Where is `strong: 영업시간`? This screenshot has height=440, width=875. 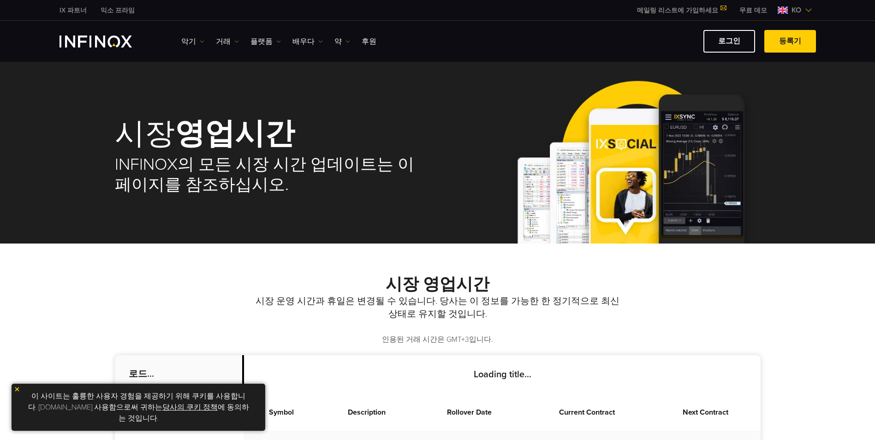
strong: 영업시간 is located at coordinates (235, 134).